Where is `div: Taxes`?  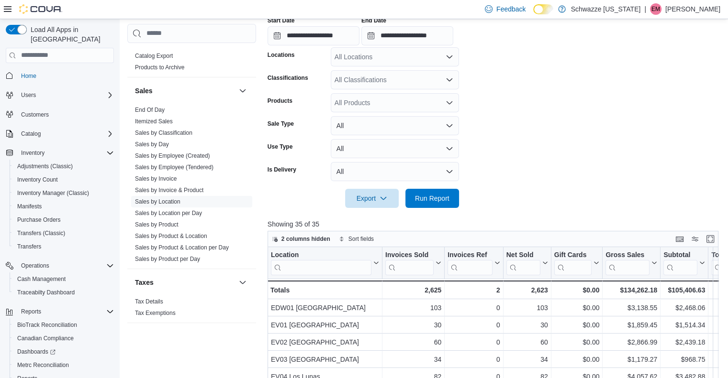 div: Taxes is located at coordinates (191, 309).